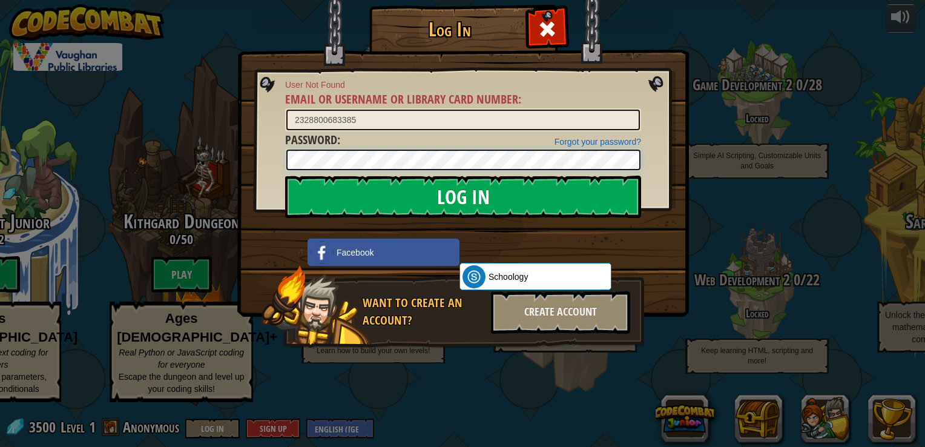 The image size is (925, 447). Describe the element at coordinates (449, 29) in the screenshot. I see `h1: Log In` at that location.